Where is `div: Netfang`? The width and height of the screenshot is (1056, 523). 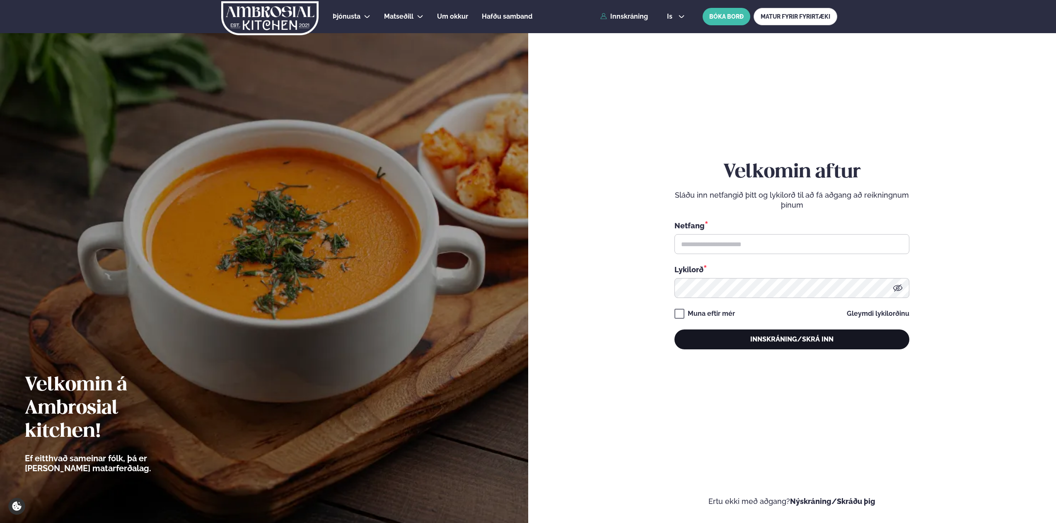
div: Netfang is located at coordinates (792, 225).